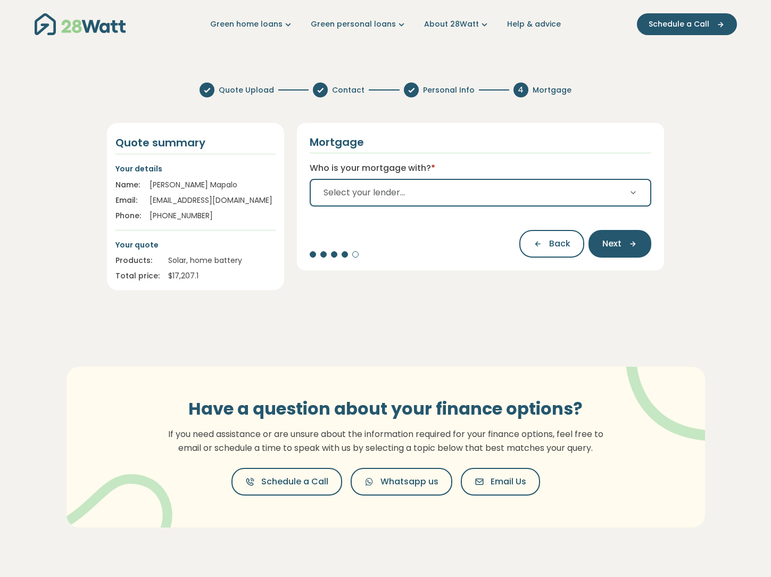 The width and height of the screenshot is (771, 577). I want to click on button: Email Us, so click(500, 481).